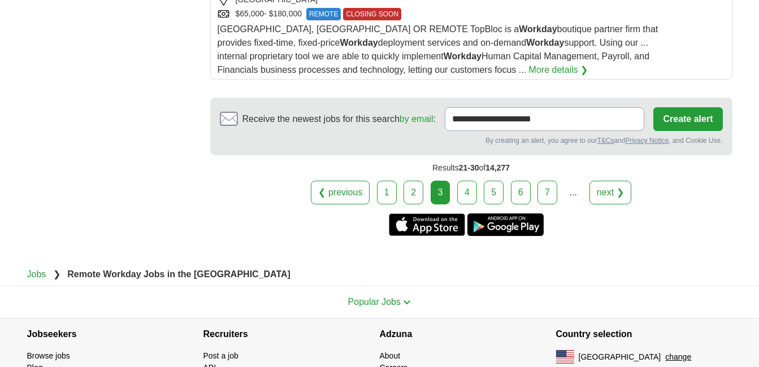  Describe the element at coordinates (647, 141) in the screenshot. I see `a: Privacy Notice` at that location.